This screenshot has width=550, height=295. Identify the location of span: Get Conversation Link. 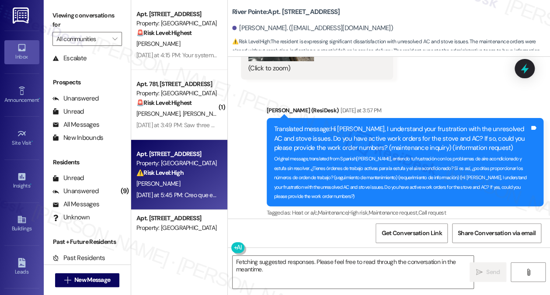
(411, 233).